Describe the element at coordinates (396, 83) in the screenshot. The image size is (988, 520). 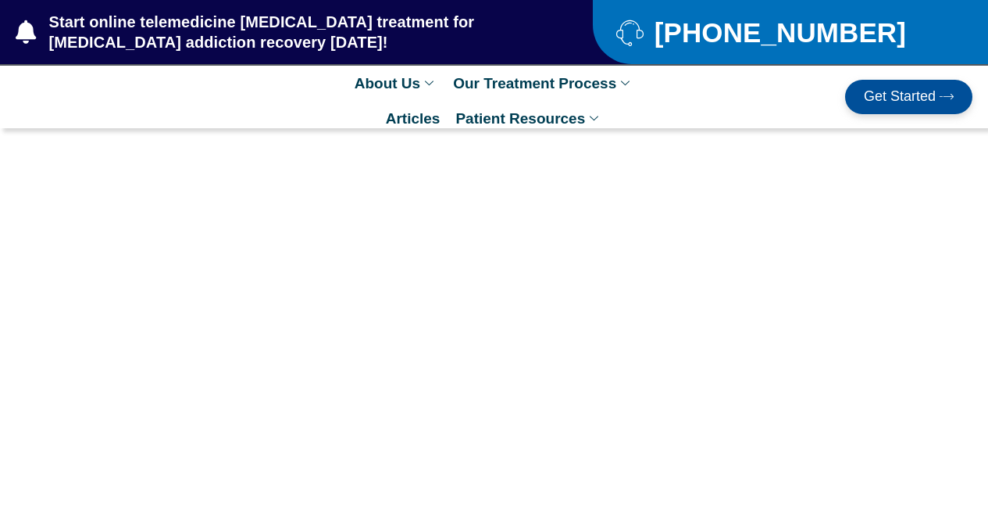
I see `a: About Us` at that location.